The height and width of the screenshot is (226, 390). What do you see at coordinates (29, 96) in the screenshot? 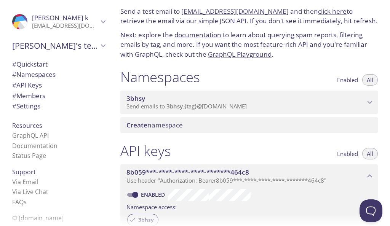
I see `span: Members` at bounding box center [29, 96].